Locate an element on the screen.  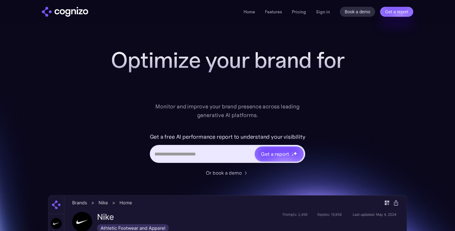
form: Hero URL Input Form is located at coordinates (227, 149).